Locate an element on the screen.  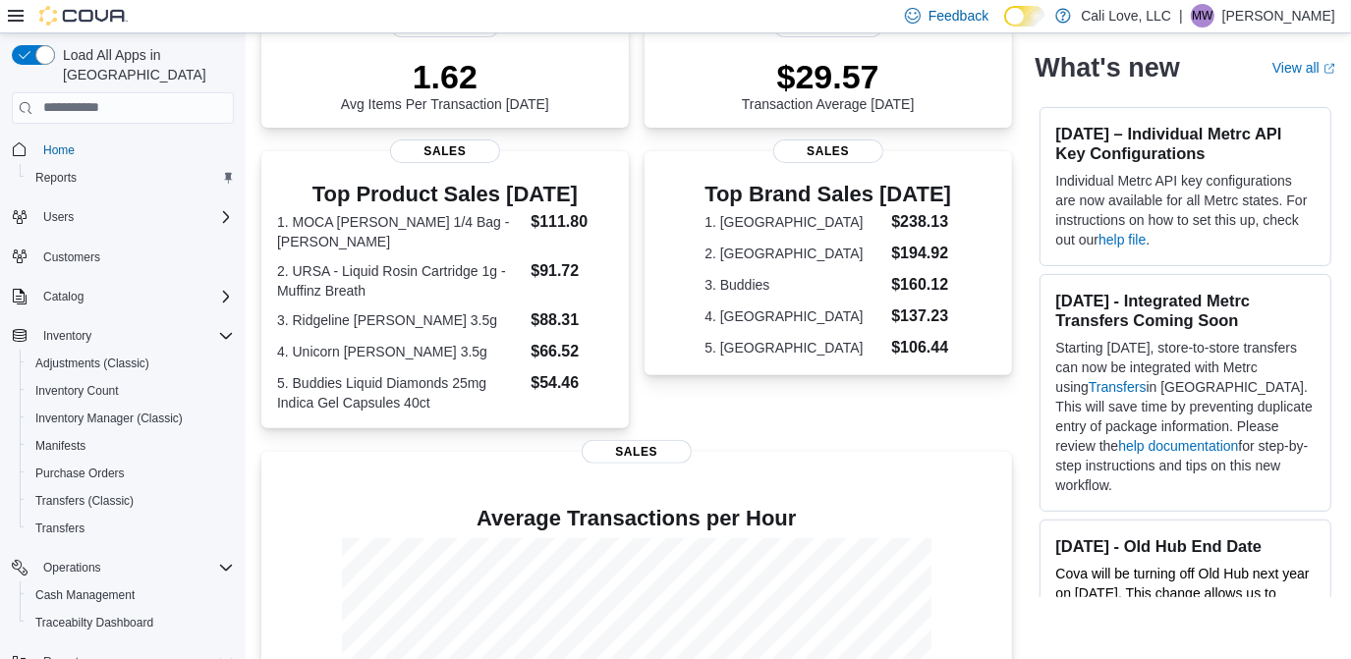
span: Inventory is located at coordinates (135, 336).